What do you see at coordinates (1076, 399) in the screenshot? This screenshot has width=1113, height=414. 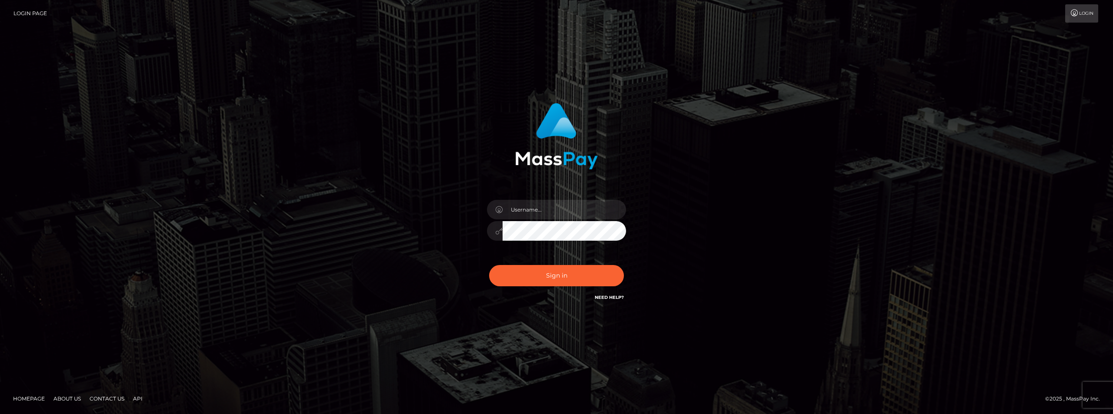 I see `div: © 2025 , MassPay Inc.` at bounding box center [1076, 399].